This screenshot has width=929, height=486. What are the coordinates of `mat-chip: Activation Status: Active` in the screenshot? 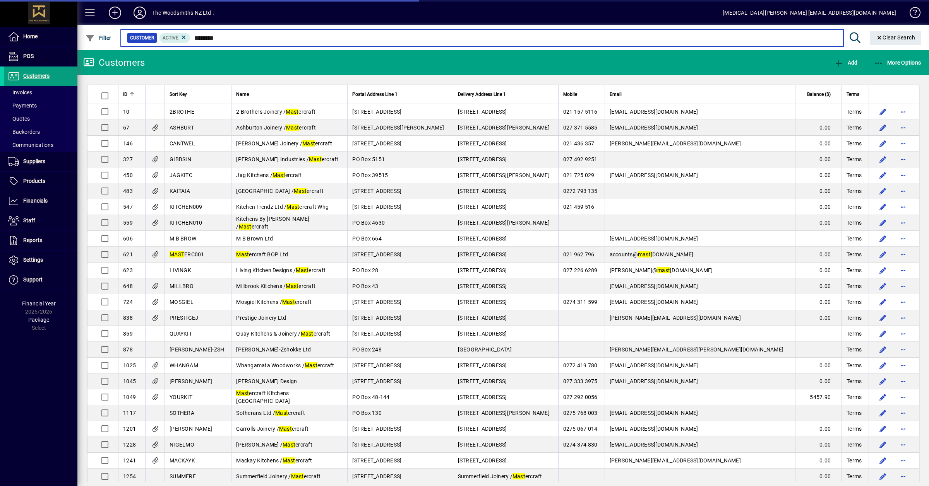 It's located at (175, 38).